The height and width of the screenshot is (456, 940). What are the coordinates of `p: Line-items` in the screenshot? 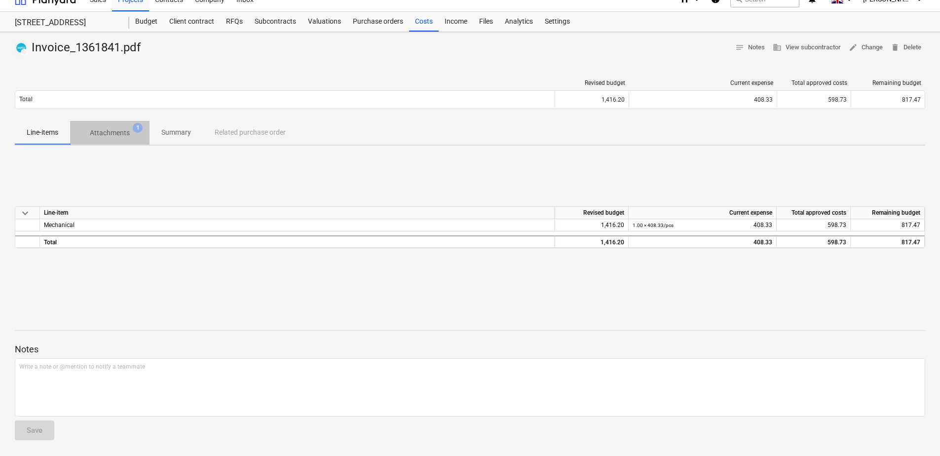 It's located at (42, 132).